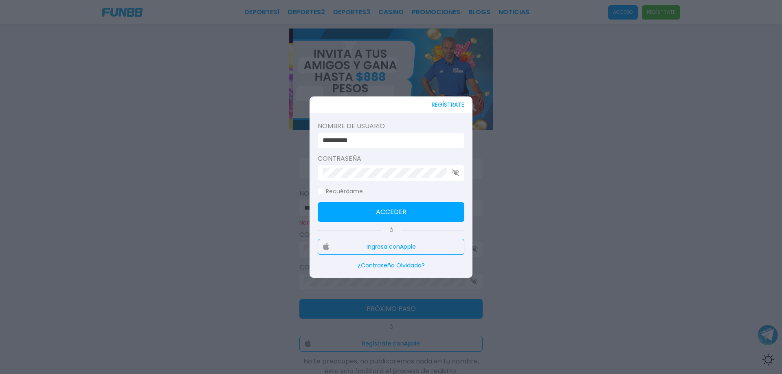 The image size is (782, 374). Describe the element at coordinates (391, 126) in the screenshot. I see `label: Nombre de usuario` at that location.